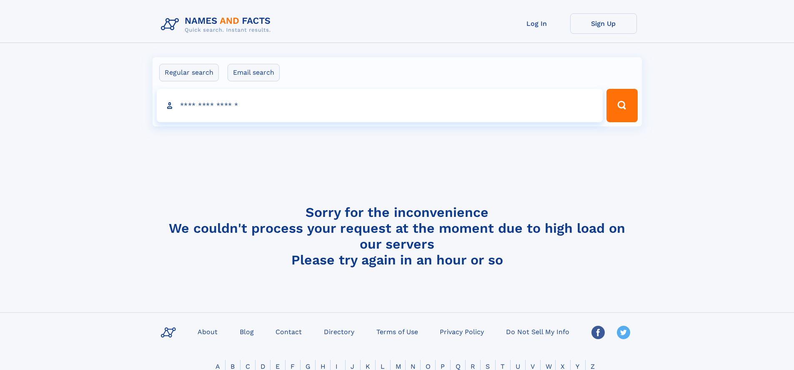 The width and height of the screenshot is (794, 370). I want to click on a: Sign Up, so click(604, 23).